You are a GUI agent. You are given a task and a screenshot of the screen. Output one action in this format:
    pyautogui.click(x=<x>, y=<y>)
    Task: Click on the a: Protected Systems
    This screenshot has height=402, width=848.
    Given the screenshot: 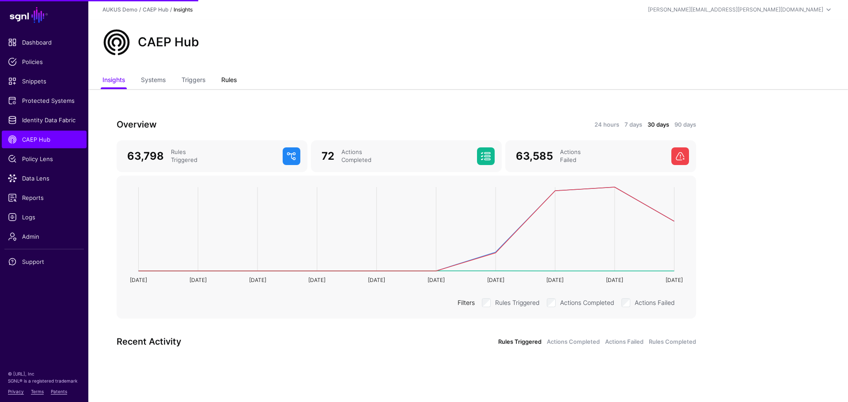 What is the action you would take?
    pyautogui.click(x=44, y=101)
    